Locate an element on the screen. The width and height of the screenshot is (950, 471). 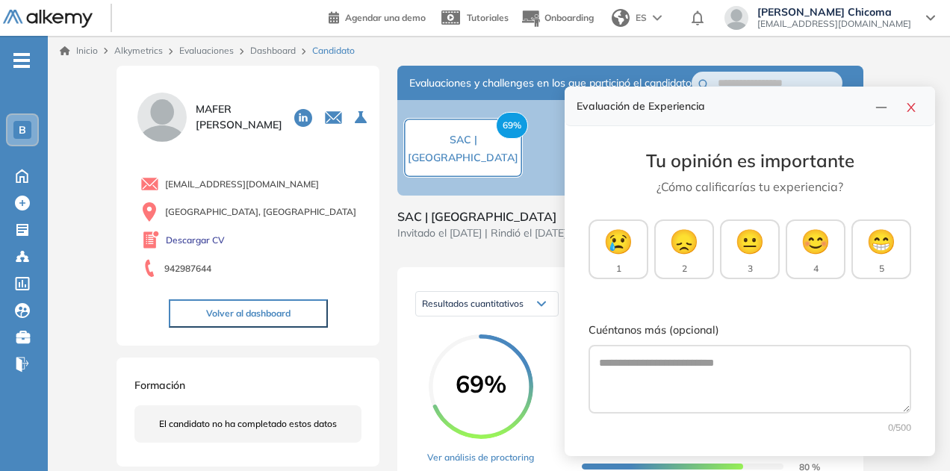
img: Logo is located at coordinates (48, 19).